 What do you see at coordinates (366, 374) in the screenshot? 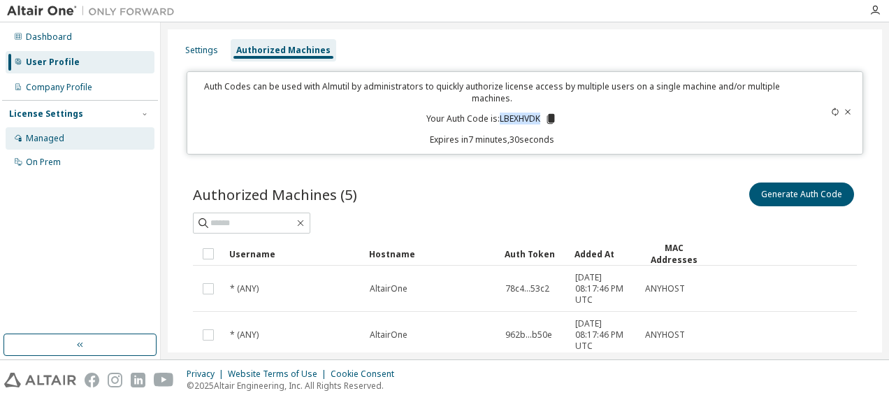
I see `div: Cookie Consent` at bounding box center [366, 374].